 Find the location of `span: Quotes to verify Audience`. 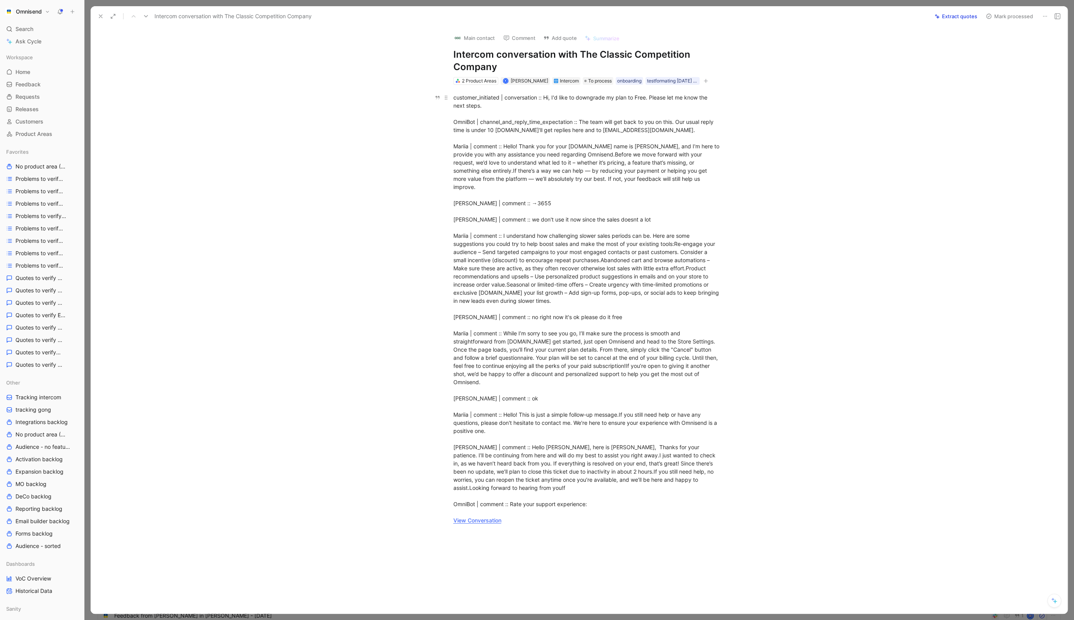

span: Quotes to verify Audience is located at coordinates (40, 290).